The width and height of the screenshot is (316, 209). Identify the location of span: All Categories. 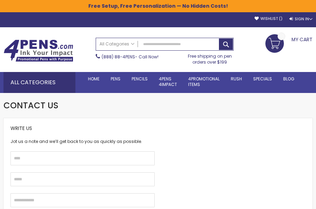
(117, 44).